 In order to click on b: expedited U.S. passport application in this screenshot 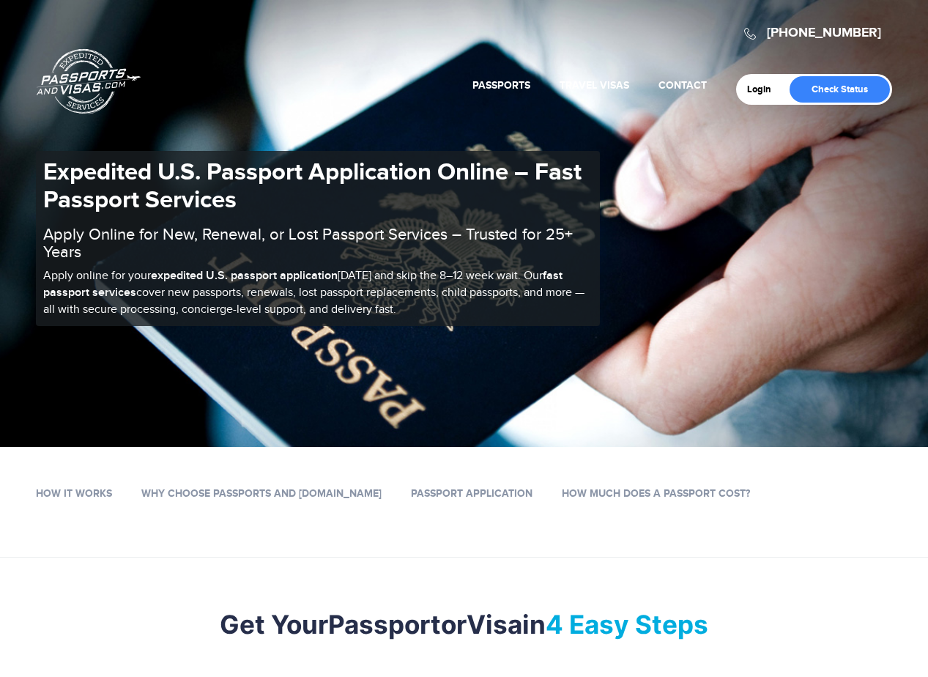, I will do `click(244, 276)`.